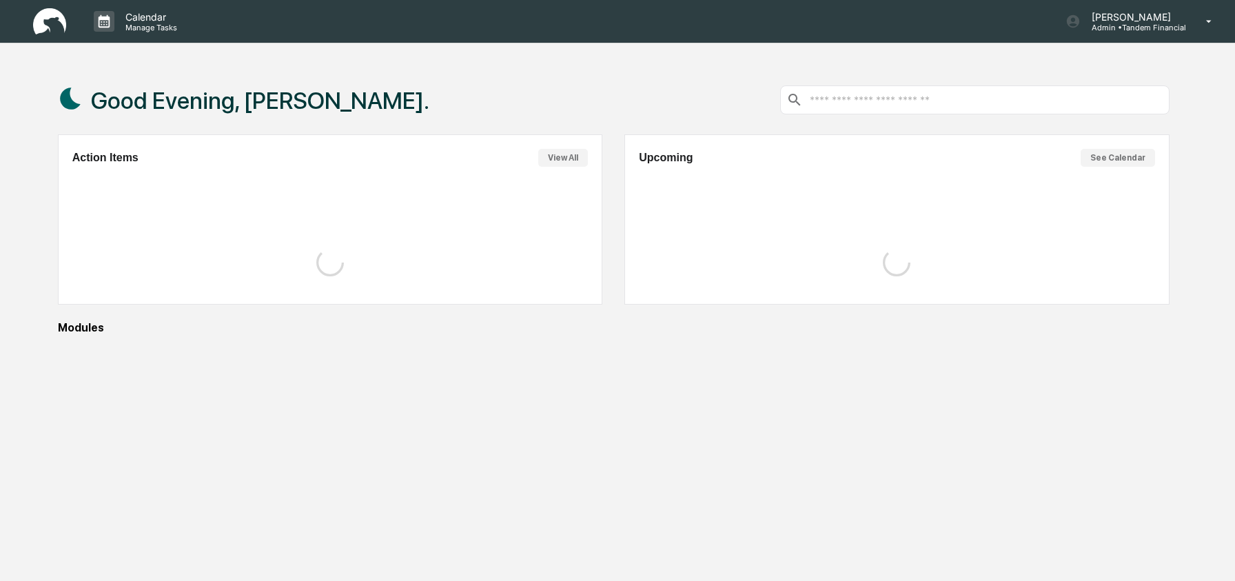  I want to click on p: Calendar, so click(149, 17).